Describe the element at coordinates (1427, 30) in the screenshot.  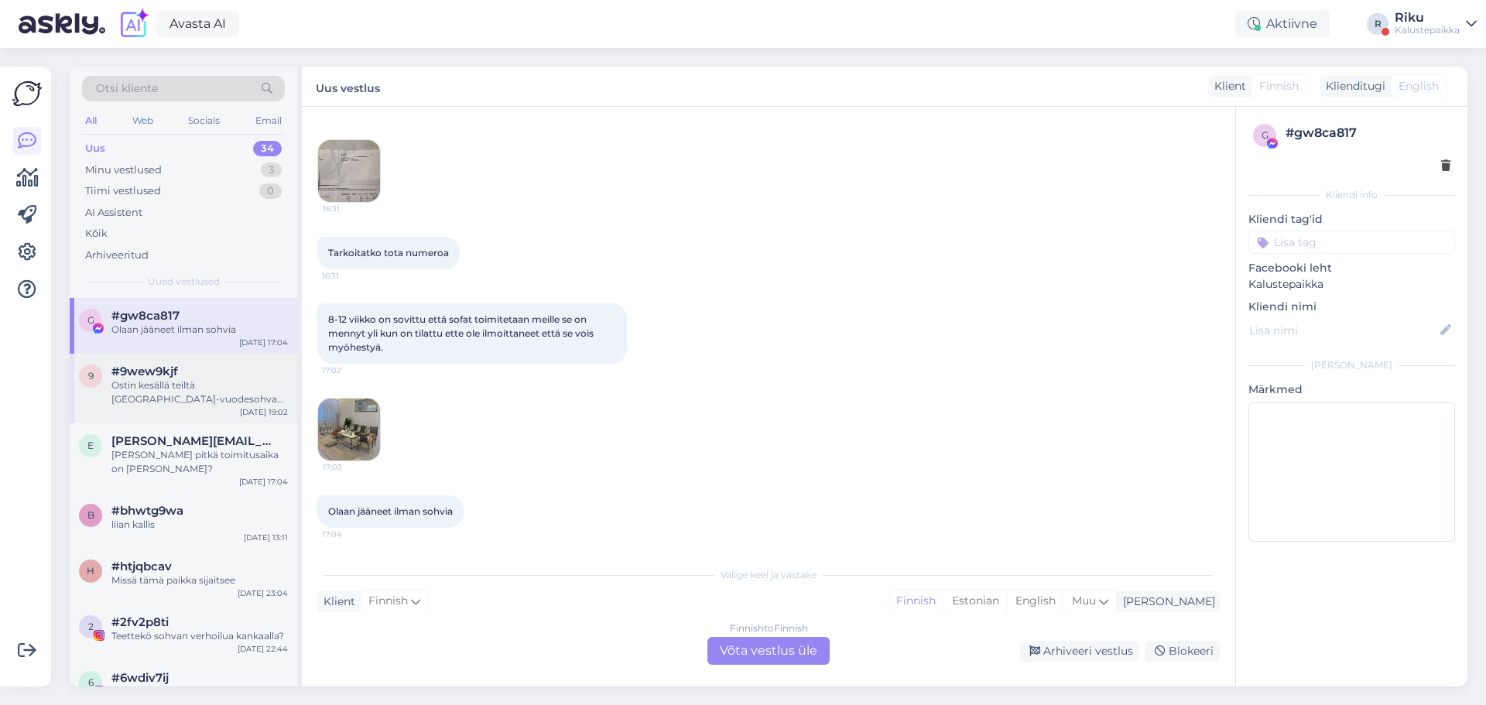
I see `div: Kalustepaikka` at that location.